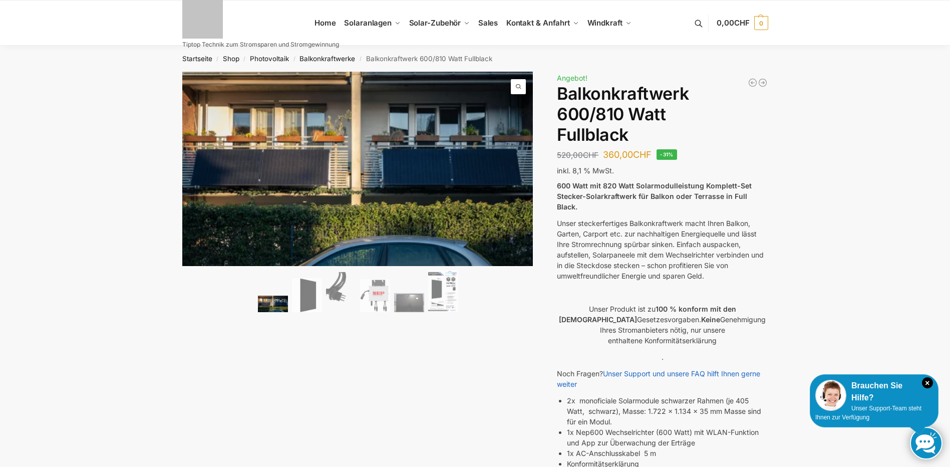  What do you see at coordinates (269, 59) in the screenshot?
I see `a: Photovoltaik` at bounding box center [269, 59].